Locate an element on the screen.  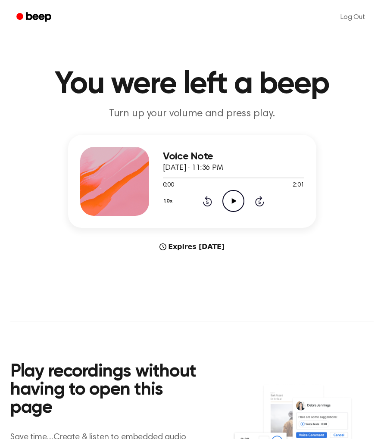
a: Log Out is located at coordinates (352, 17).